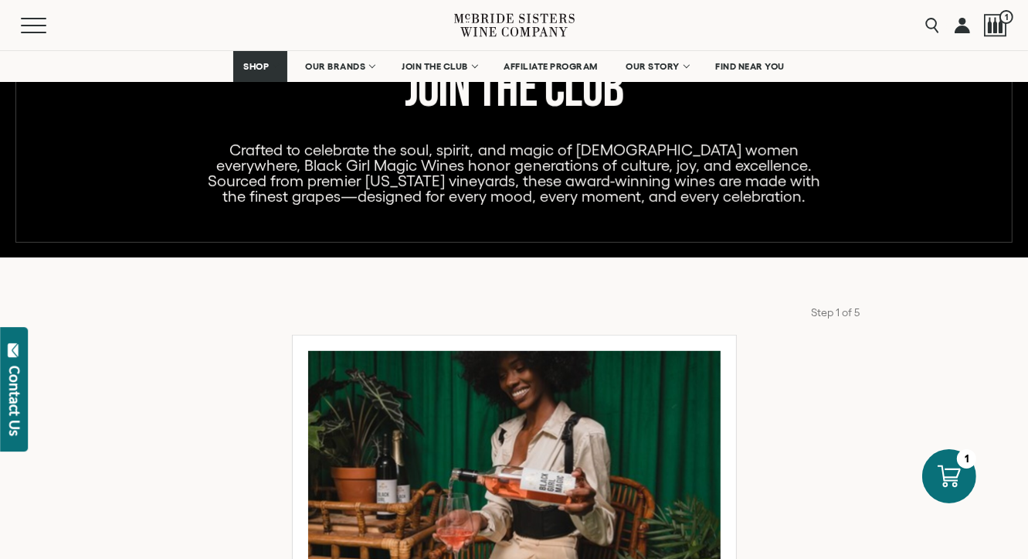  What do you see at coordinates (751, 66) in the screenshot?
I see `span: FIND NEAR YOU` at bounding box center [751, 66].